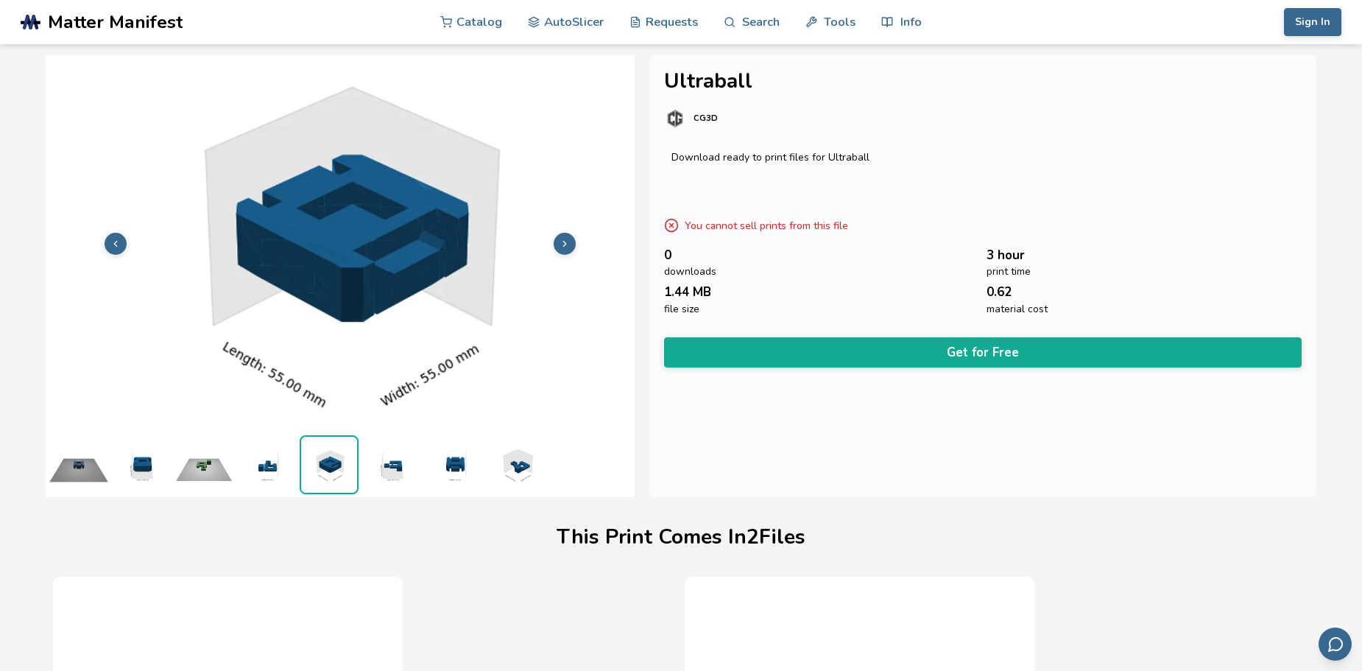 This screenshot has width=1362, height=671. I want to click on span: print time, so click(1009, 272).